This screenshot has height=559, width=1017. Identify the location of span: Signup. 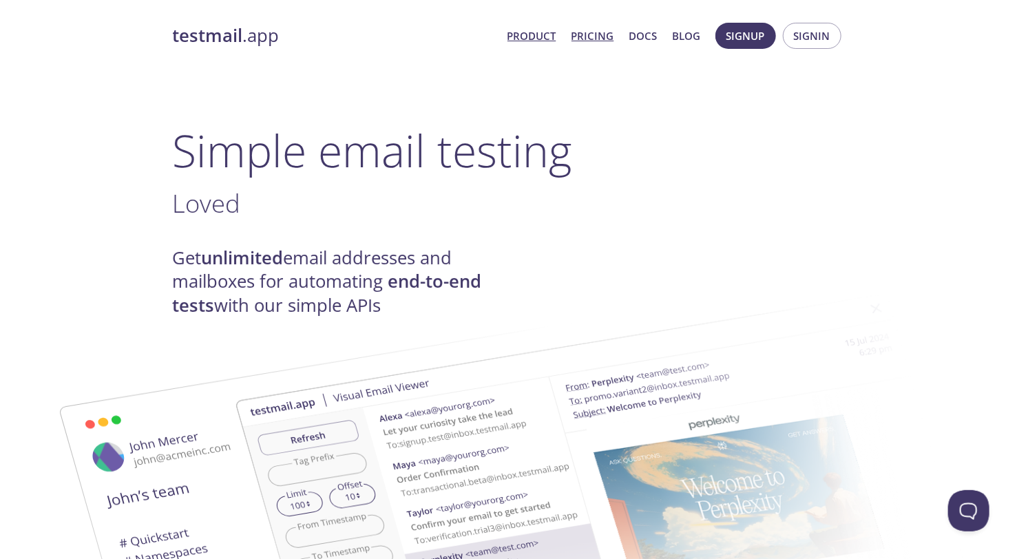
(746, 36).